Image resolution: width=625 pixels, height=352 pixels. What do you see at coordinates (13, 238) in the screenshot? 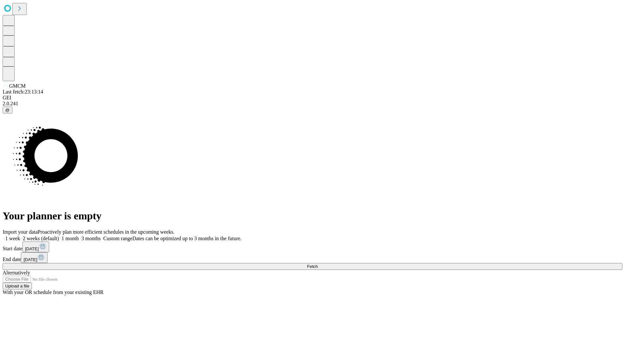
I see `span: 1 week` at bounding box center [13, 238].